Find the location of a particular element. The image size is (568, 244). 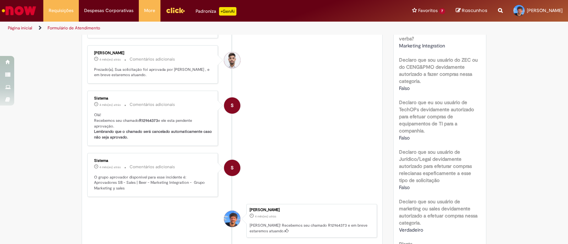

div: Padroniza is located at coordinates (216, 11).